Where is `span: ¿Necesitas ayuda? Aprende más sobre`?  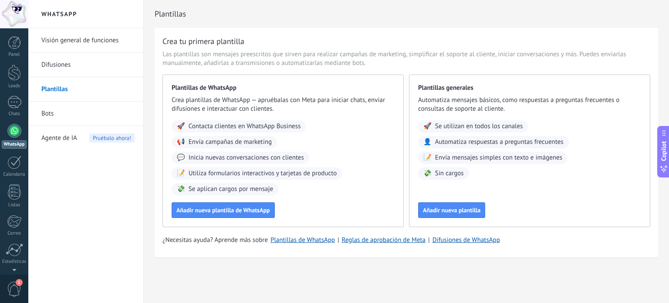
span: ¿Necesitas ayuda? Aprende más sobre is located at coordinates (215, 240).